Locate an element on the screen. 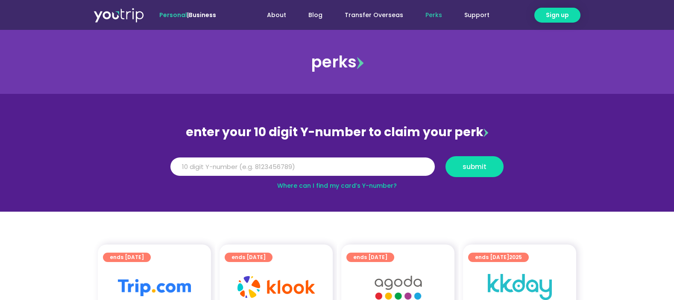 The height and width of the screenshot is (300, 674). div: enter your 10 digit Y-number to claim your perk is located at coordinates (337, 132).